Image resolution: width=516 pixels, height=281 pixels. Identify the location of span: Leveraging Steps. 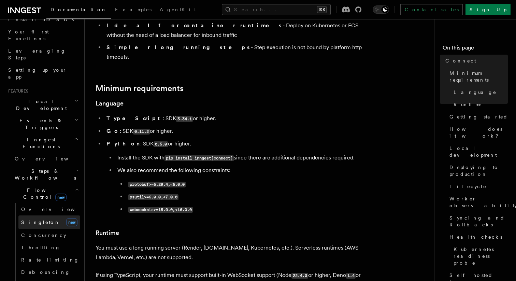
(37, 54).